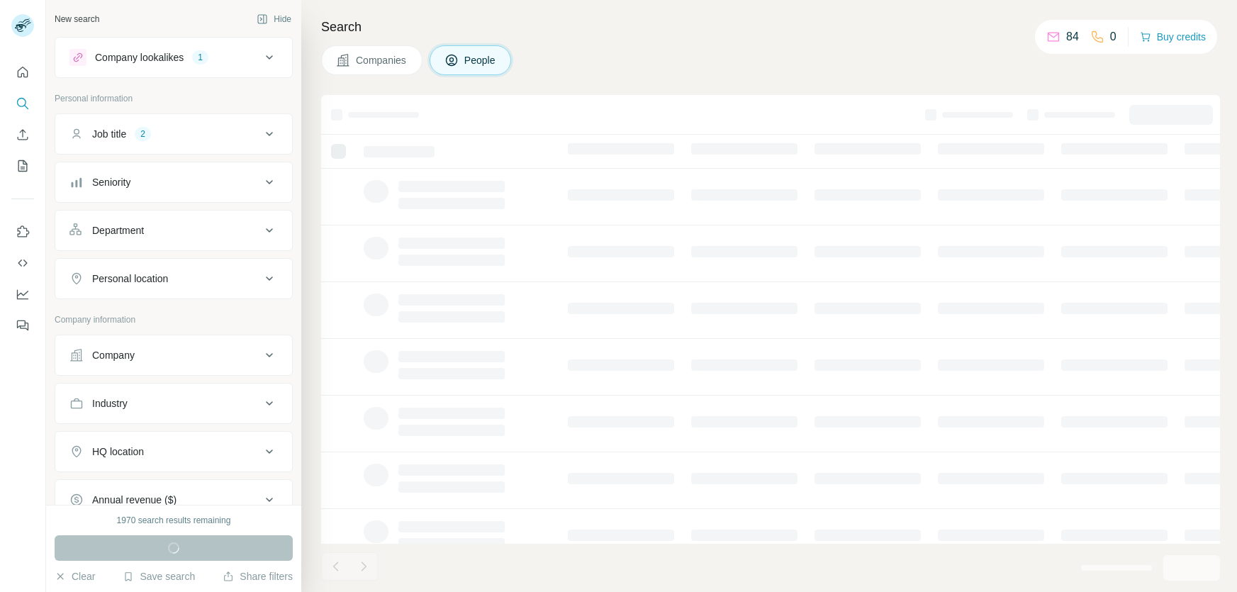  I want to click on div: Personal location, so click(130, 279).